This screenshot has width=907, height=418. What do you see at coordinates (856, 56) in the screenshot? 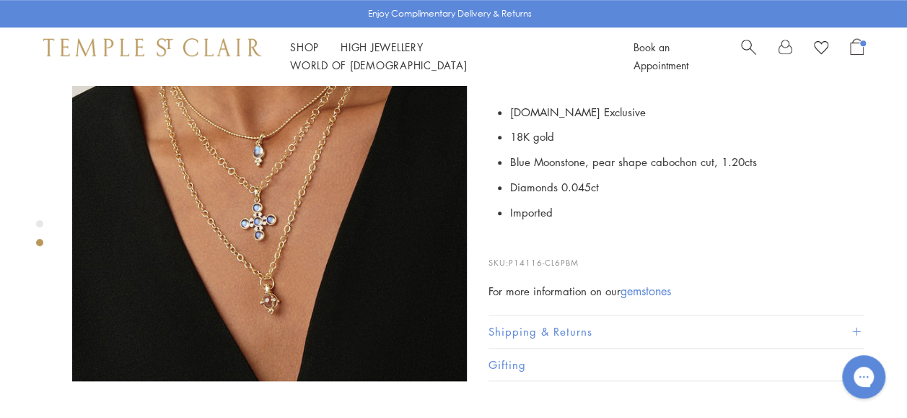
I see `a: Open Shopping Bag` at bounding box center [856, 56].